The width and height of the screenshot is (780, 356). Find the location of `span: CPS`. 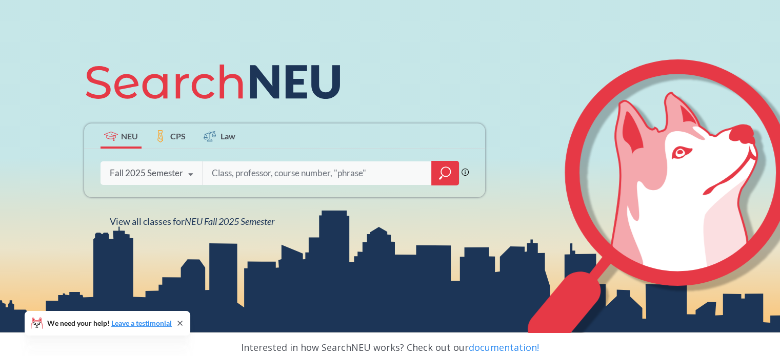

span: CPS is located at coordinates (178, 136).